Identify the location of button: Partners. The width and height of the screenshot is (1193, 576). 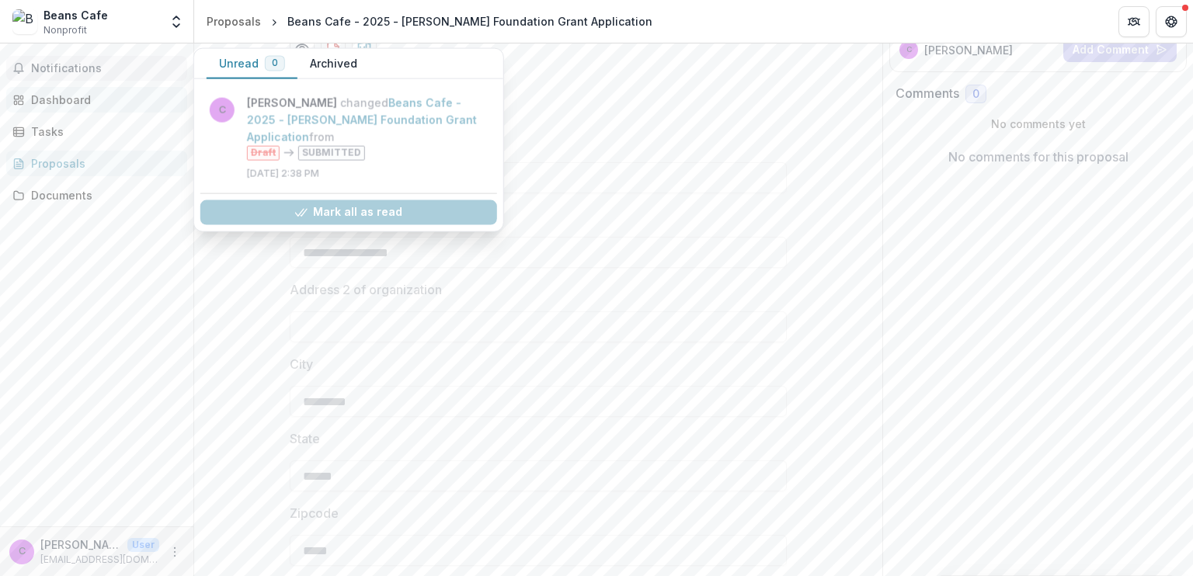
(1134, 22).